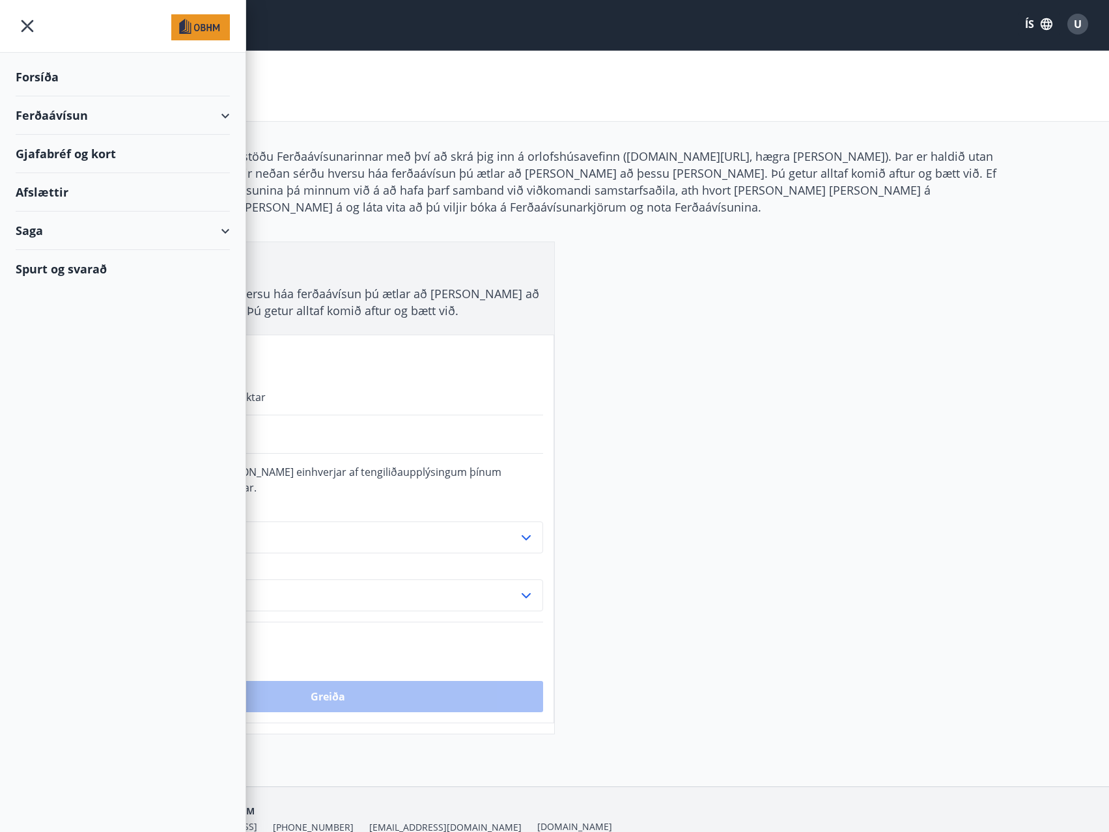 The height and width of the screenshot is (832, 1109). I want to click on button: ÍS, so click(1039, 24).